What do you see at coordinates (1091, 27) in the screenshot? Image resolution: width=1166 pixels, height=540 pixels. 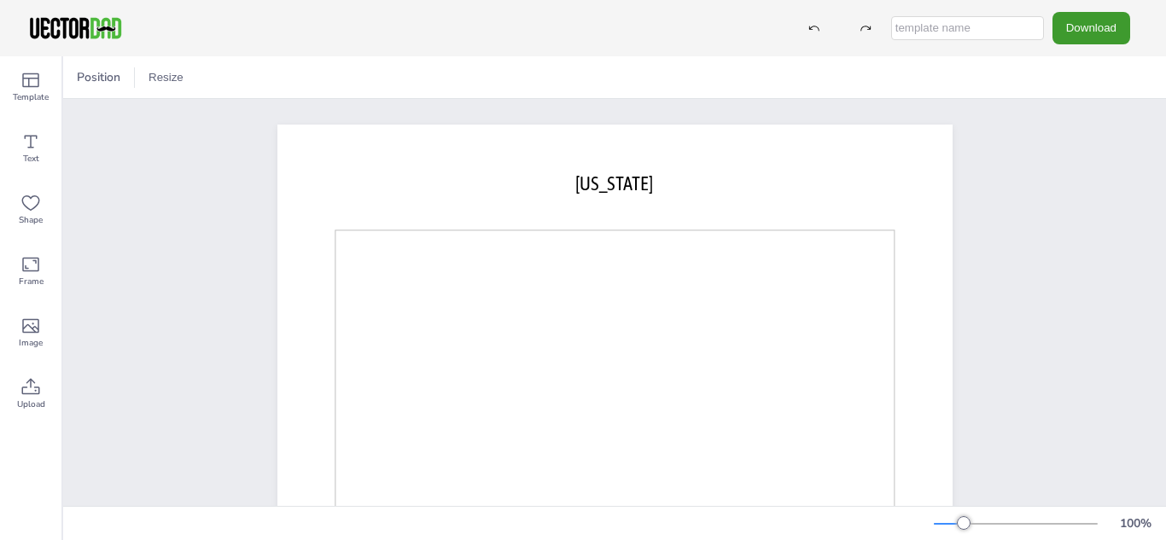 I see `button: Download` at bounding box center [1091, 27].